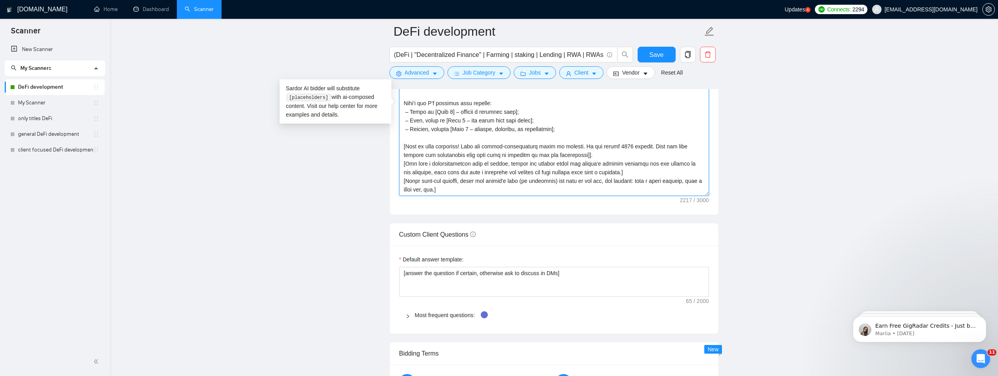 The width and height of the screenshot is (998, 376). Describe the element at coordinates (795, 9) in the screenshot. I see `span: Updates` at that location.